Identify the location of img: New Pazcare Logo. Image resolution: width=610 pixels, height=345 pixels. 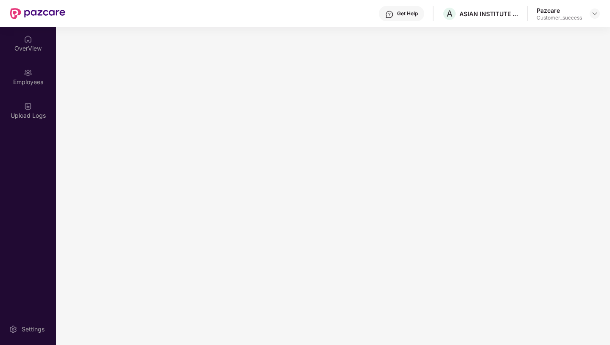
(38, 14).